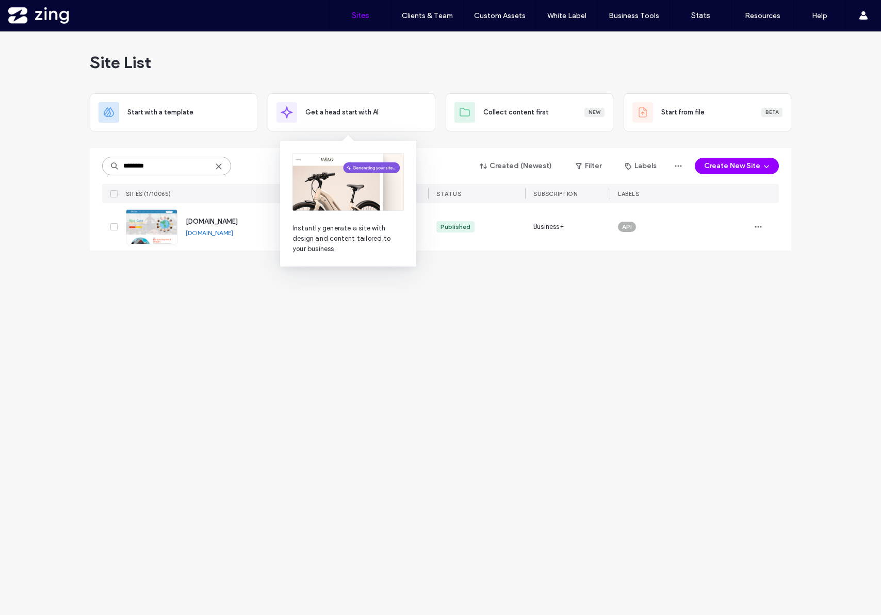  What do you see at coordinates (529, 112) in the screenshot?
I see `div: Collect content firstNew` at bounding box center [529, 112].